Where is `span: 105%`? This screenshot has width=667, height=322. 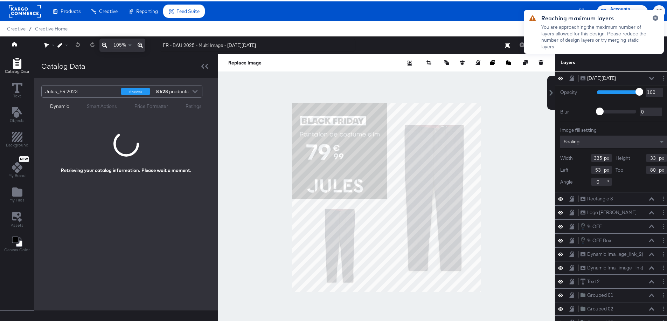
span: 105% is located at coordinates (120, 43).